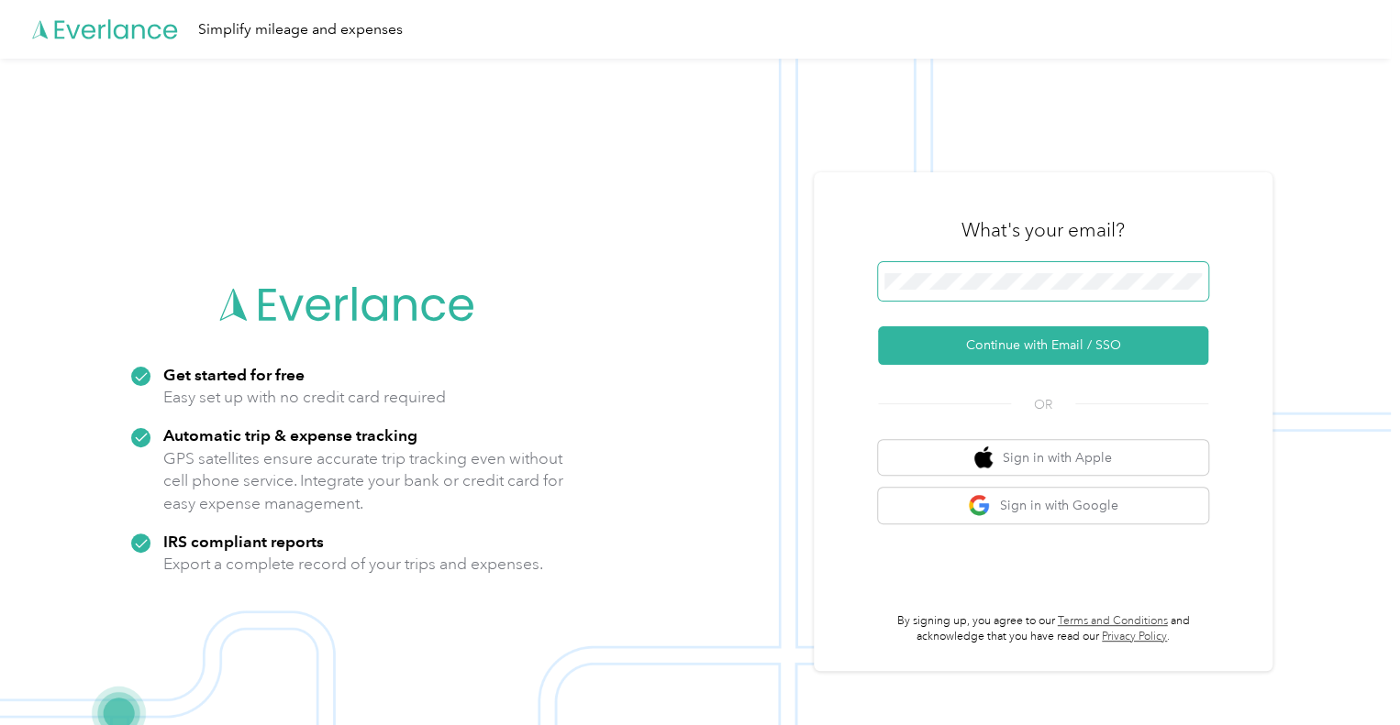 This screenshot has height=725, width=1400. What do you see at coordinates (234, 374) in the screenshot?
I see `strong: Get started for free` at bounding box center [234, 374].